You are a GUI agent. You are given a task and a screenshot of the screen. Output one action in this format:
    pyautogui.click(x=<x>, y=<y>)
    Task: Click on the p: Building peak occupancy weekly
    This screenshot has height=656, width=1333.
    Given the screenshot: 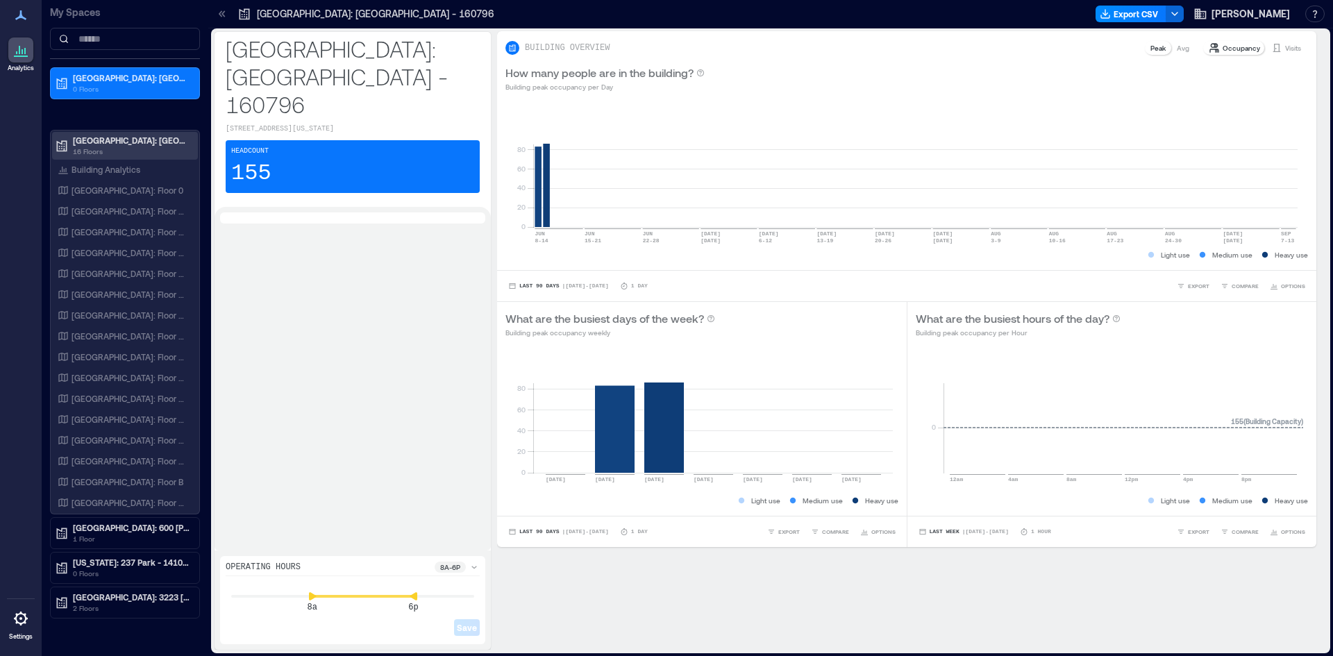 What is the action you would take?
    pyautogui.click(x=610, y=333)
    